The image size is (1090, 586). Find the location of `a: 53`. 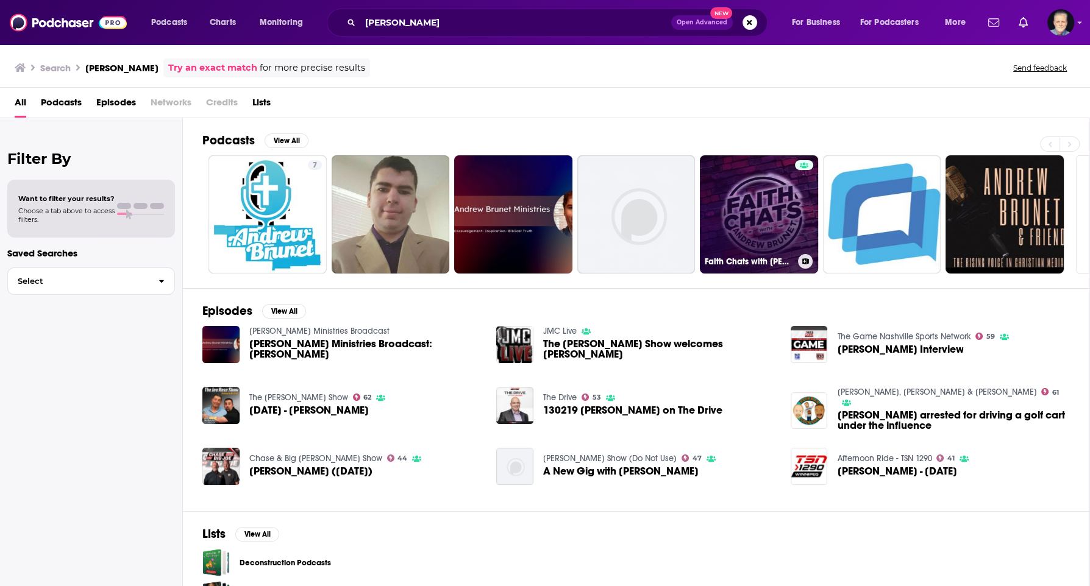

a: 53 is located at coordinates (591, 397).